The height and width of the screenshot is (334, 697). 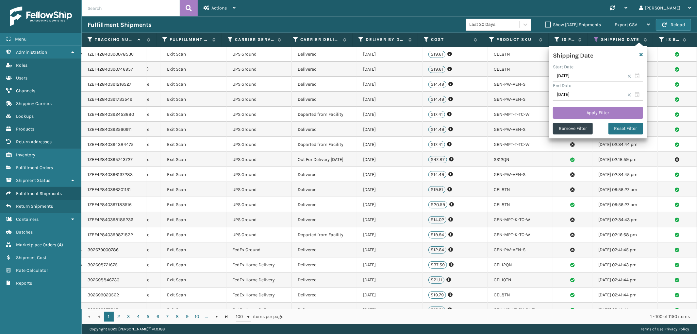 I want to click on span: Menu, so click(x=21, y=39).